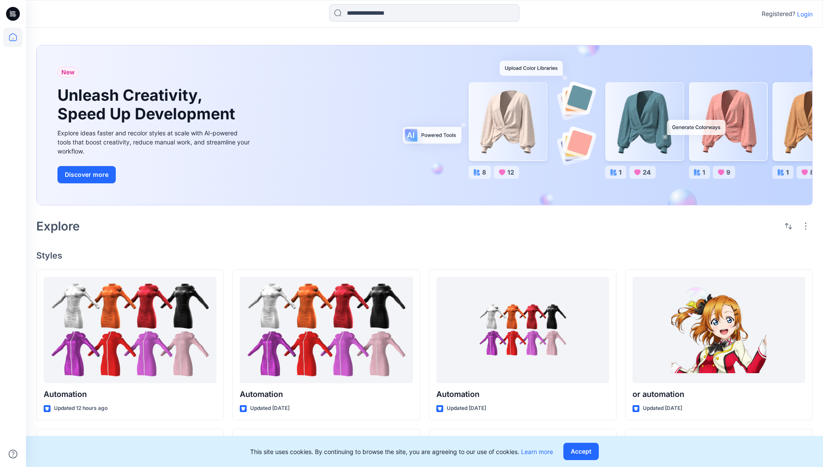 This screenshot has height=467, width=823. What do you see at coordinates (719, 394) in the screenshot?
I see `p: or automation` at bounding box center [719, 394].